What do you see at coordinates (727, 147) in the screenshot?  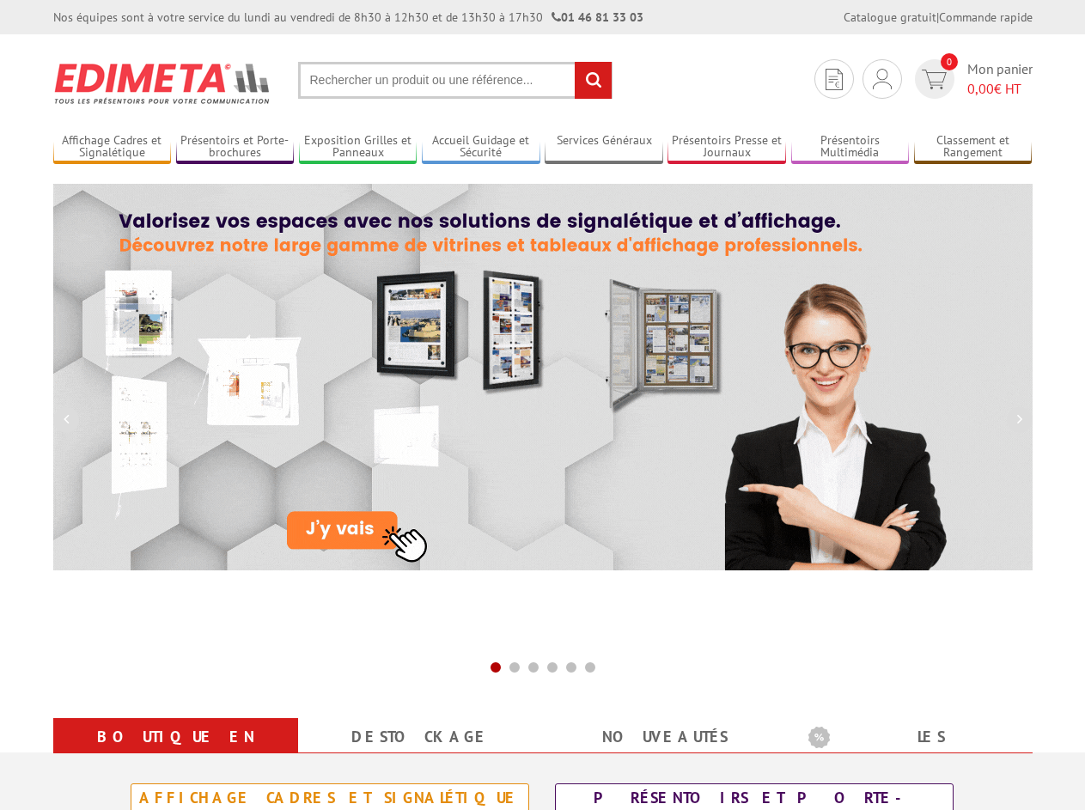 I see `a: Présentoirs Presse et Journaux` at bounding box center [727, 147].